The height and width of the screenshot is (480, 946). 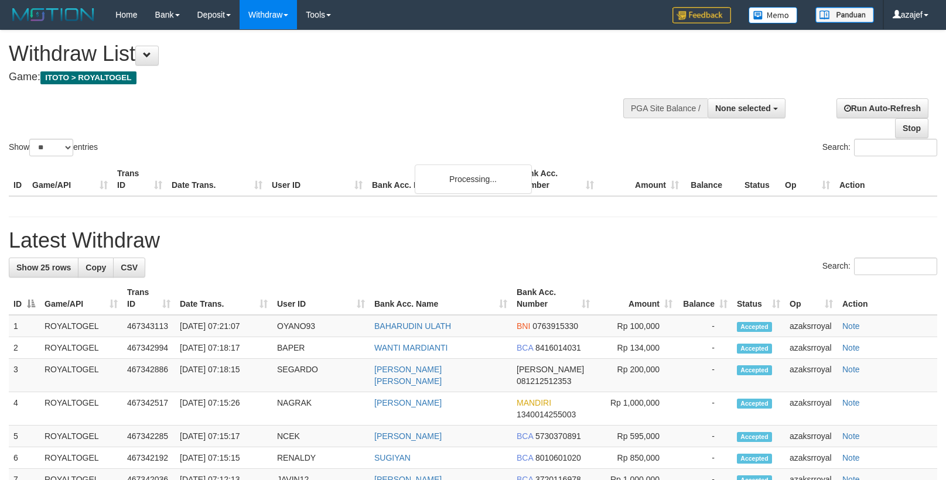 I want to click on td: 467342994, so click(x=149, y=348).